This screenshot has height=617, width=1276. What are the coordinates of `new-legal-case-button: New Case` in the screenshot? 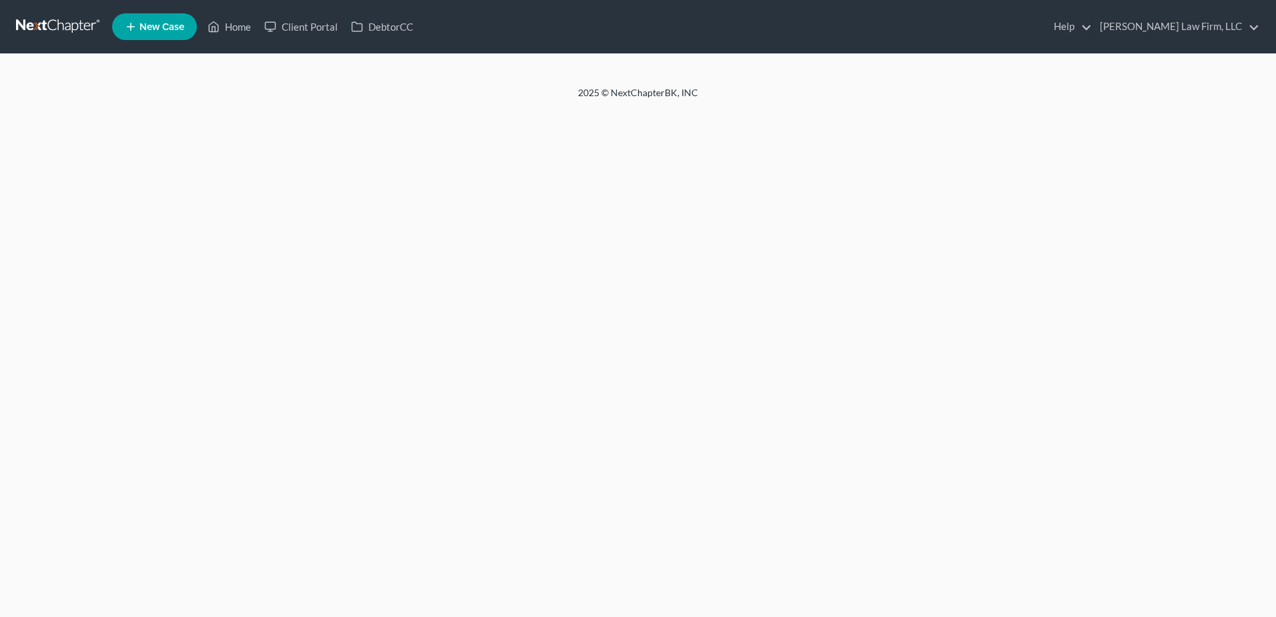 It's located at (154, 27).